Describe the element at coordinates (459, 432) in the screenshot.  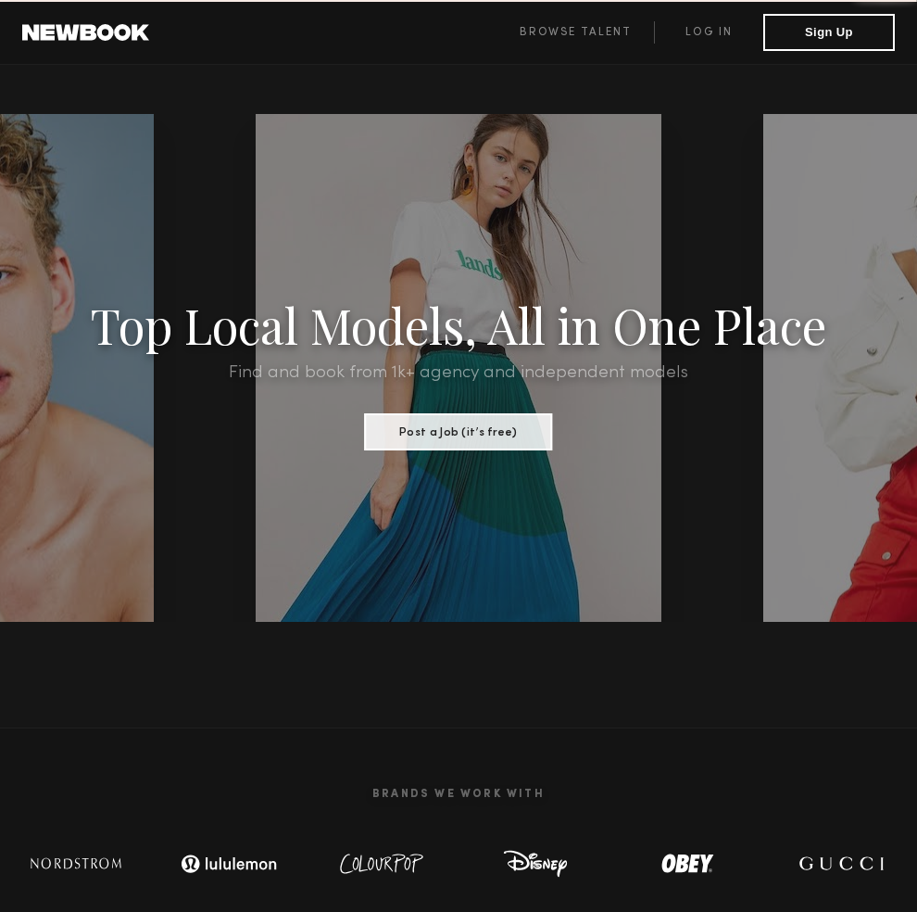
I see `button: Post a Job (it’s free)` at that location.